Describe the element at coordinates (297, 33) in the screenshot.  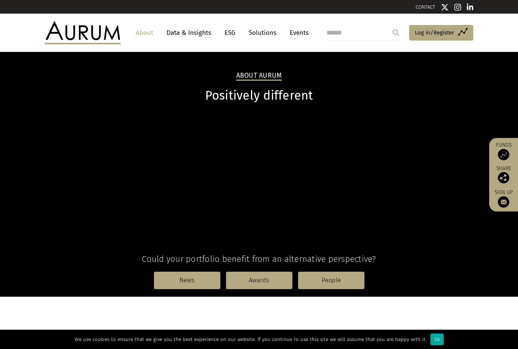
I see `a: Events` at that location.